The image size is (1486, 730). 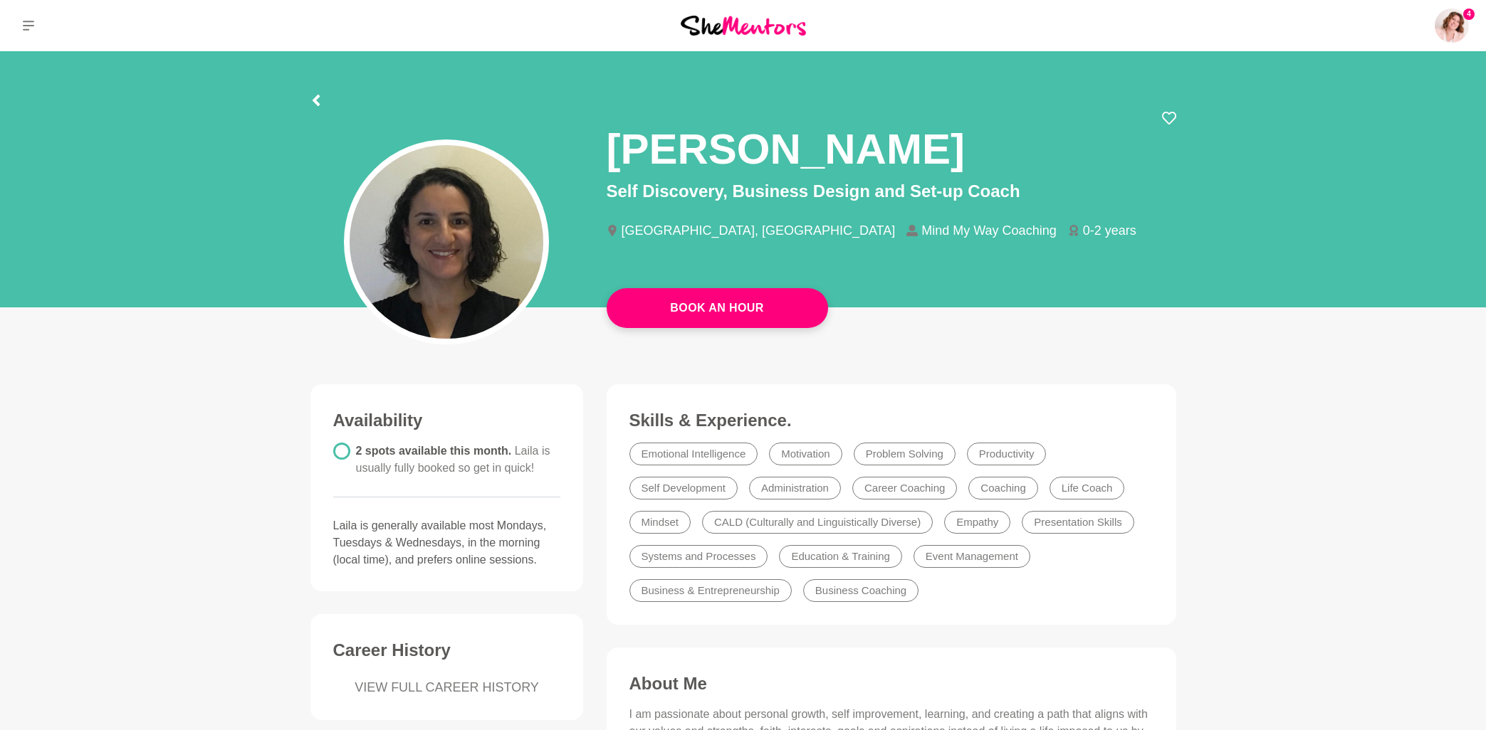 I want to click on span: 2 spots available this month., so click(x=453, y=459).